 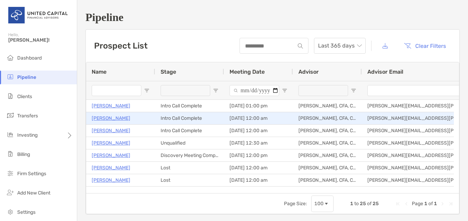 I want to click on input: Name Filter Input, so click(x=117, y=91).